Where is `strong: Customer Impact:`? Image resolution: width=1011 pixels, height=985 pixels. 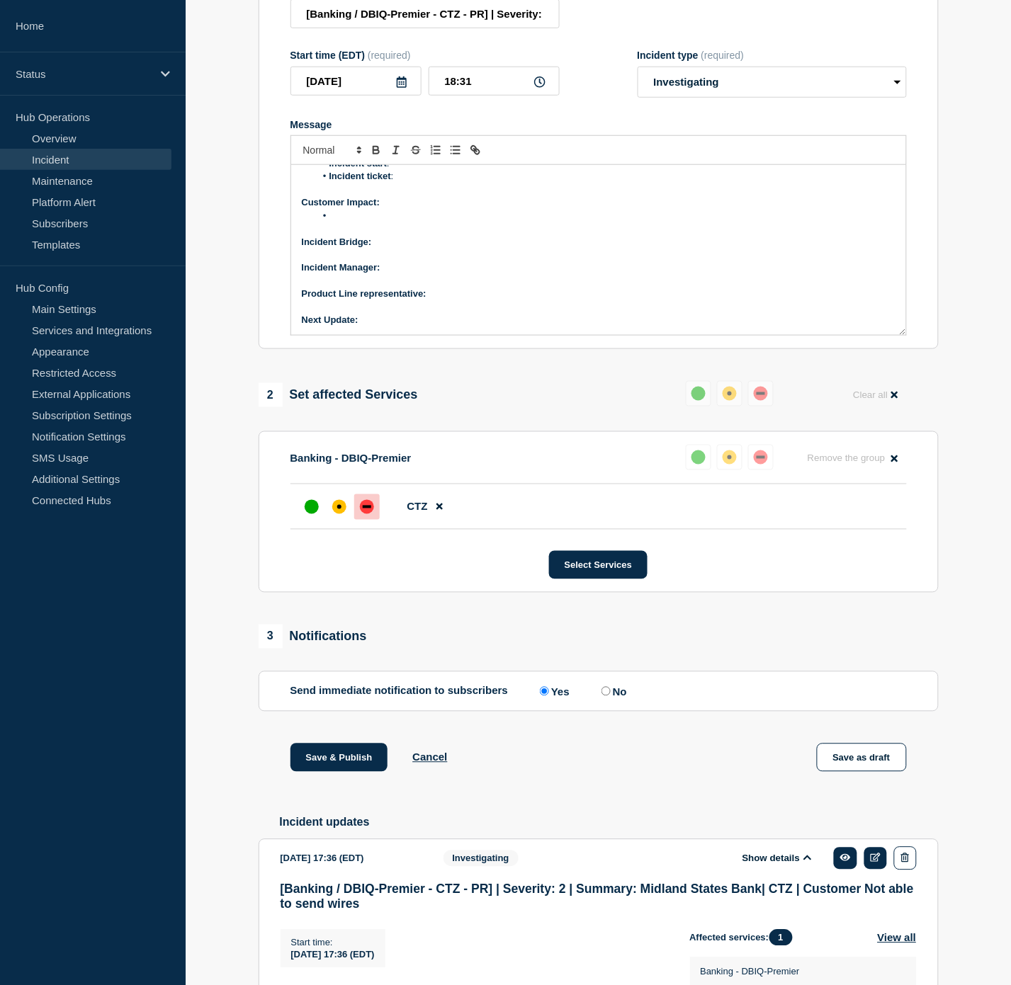
strong: Customer Impact: is located at coordinates (341, 202).